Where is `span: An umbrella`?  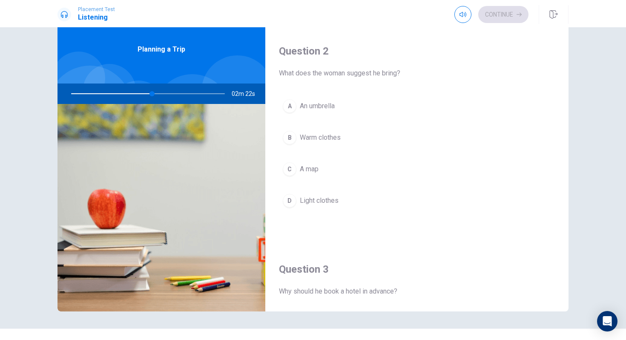
span: An umbrella is located at coordinates (317, 106).